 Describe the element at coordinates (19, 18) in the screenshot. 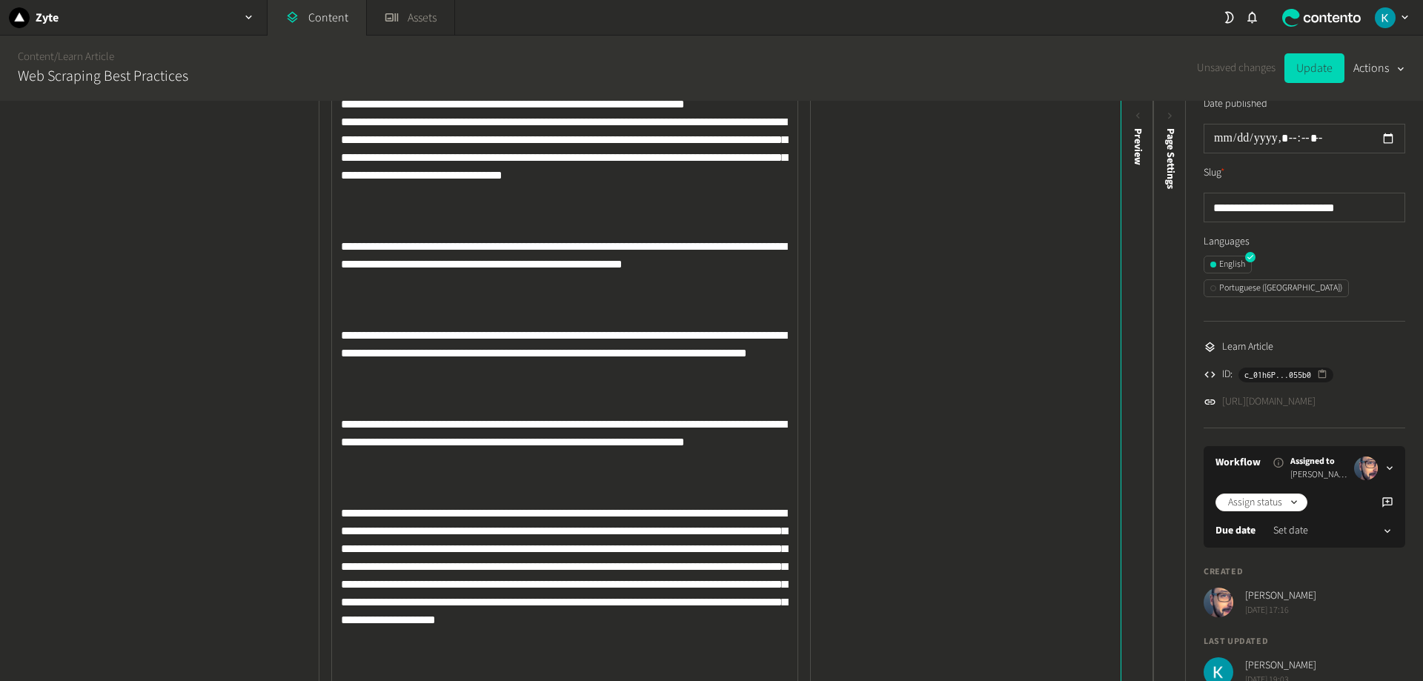

I see `img: Zyte` at that location.